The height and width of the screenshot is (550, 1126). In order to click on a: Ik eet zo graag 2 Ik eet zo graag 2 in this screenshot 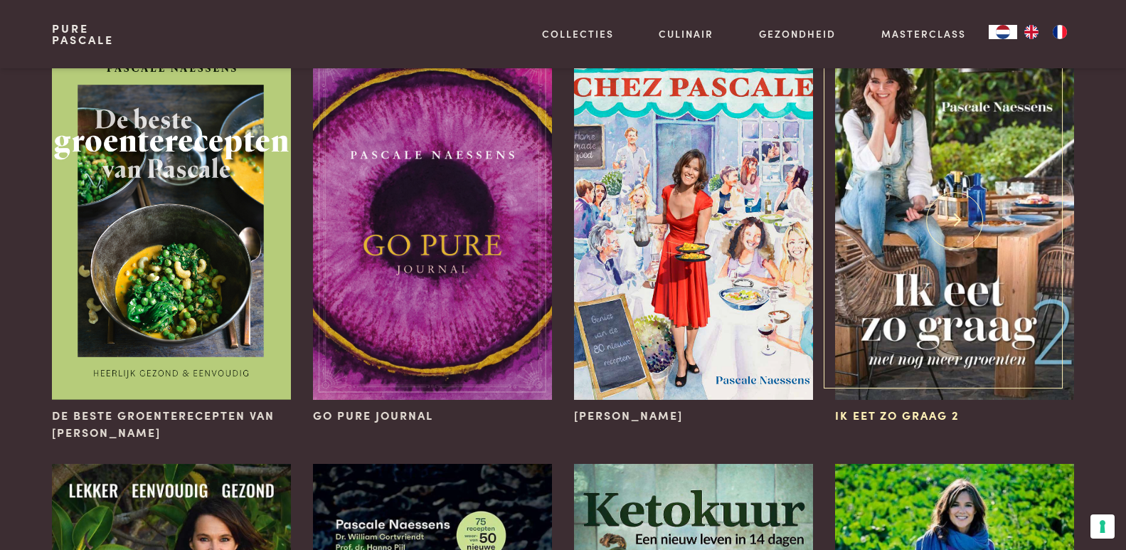, I will do `click(954, 233)`.